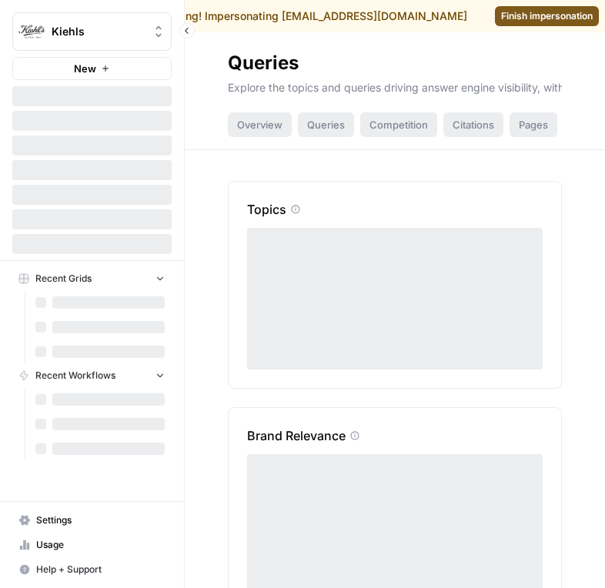 The height and width of the screenshot is (588, 605). Describe the element at coordinates (296, 435) in the screenshot. I see `p: Brand Relevance` at that location.